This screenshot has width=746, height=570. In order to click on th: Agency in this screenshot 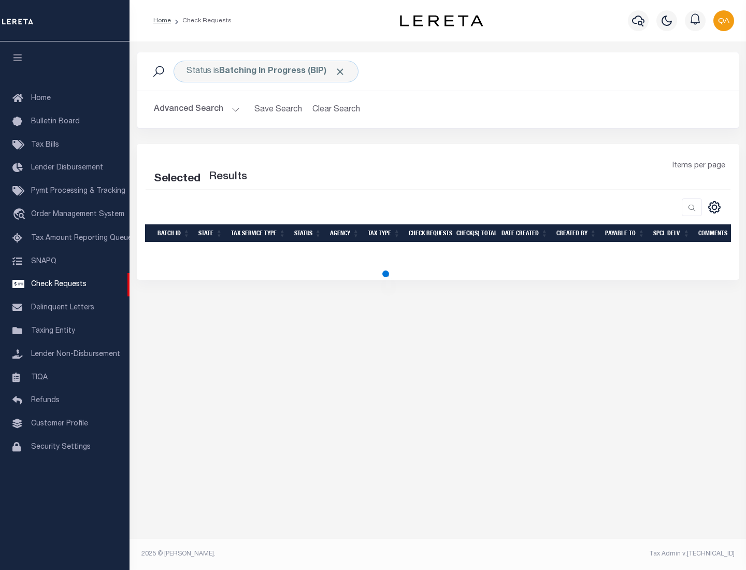, I will do `click(345, 233)`.